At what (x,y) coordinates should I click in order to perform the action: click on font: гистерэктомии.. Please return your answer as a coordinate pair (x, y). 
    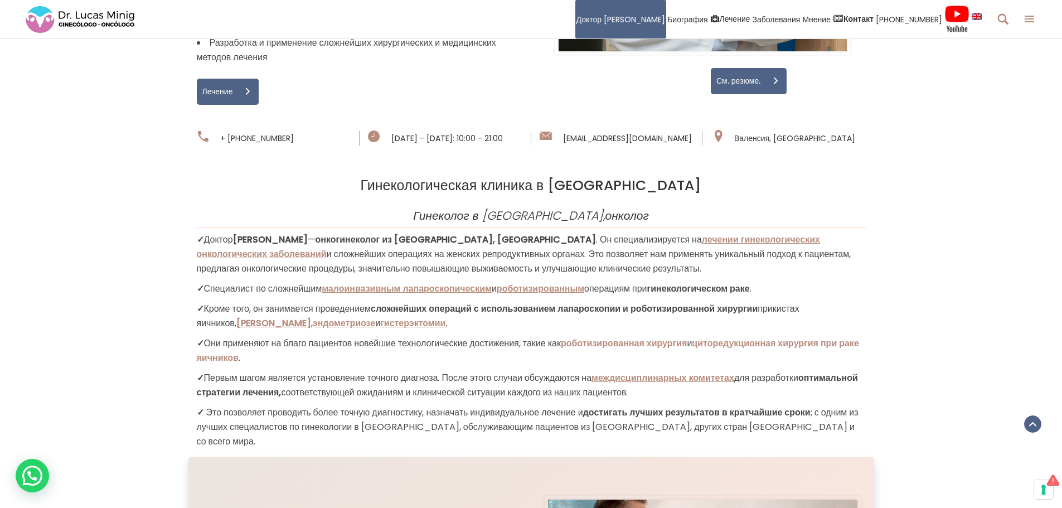
    Looking at the image, I should click on (414, 323).